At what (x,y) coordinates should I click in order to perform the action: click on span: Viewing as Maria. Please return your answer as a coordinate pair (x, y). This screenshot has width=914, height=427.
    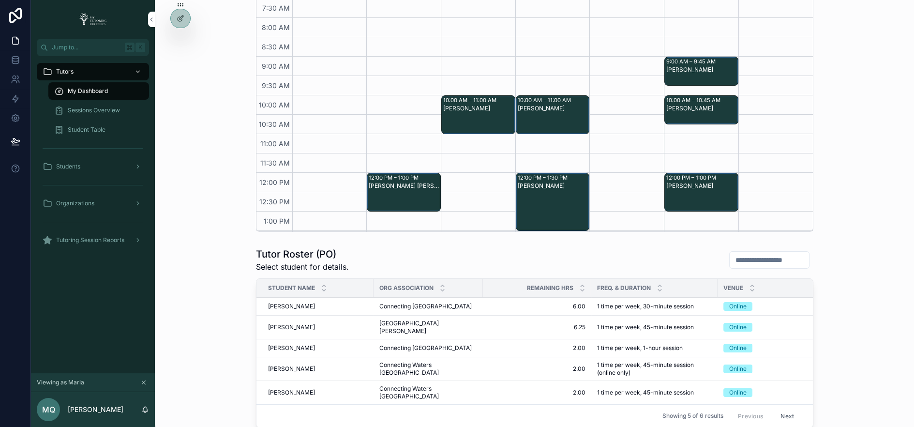
    Looking at the image, I should click on (60, 382).